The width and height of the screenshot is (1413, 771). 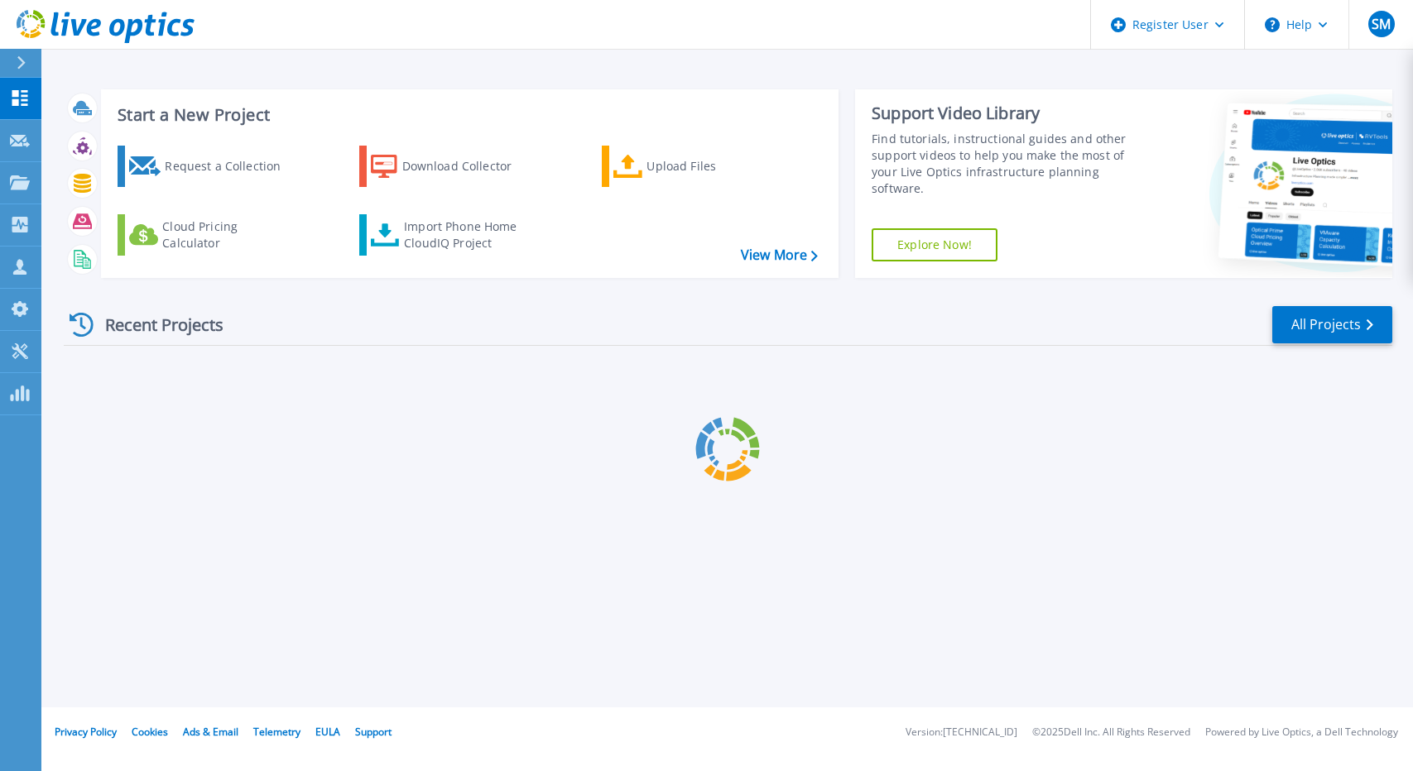 I want to click on a: Privacy Policy, so click(x=85, y=732).